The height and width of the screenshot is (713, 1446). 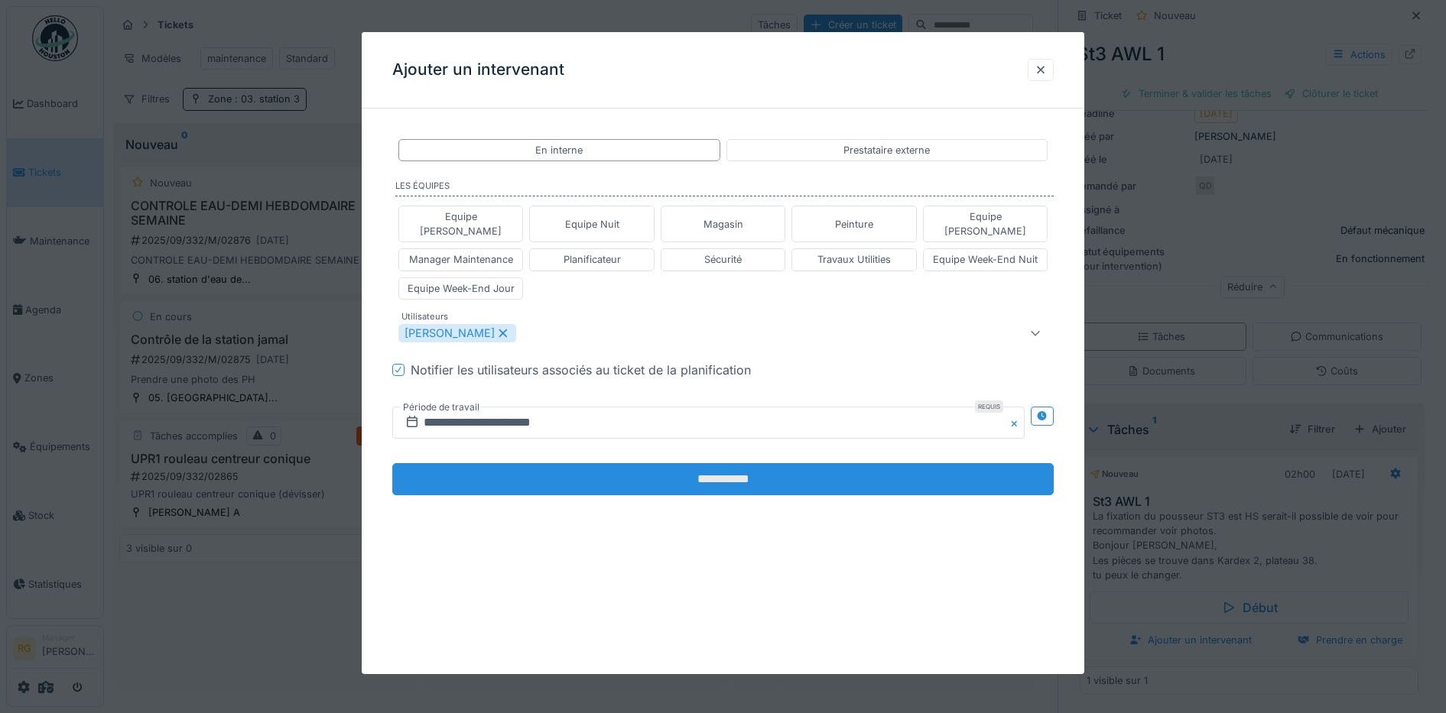 What do you see at coordinates (854, 259) in the screenshot?
I see `div: Travaux Utilities` at bounding box center [854, 259].